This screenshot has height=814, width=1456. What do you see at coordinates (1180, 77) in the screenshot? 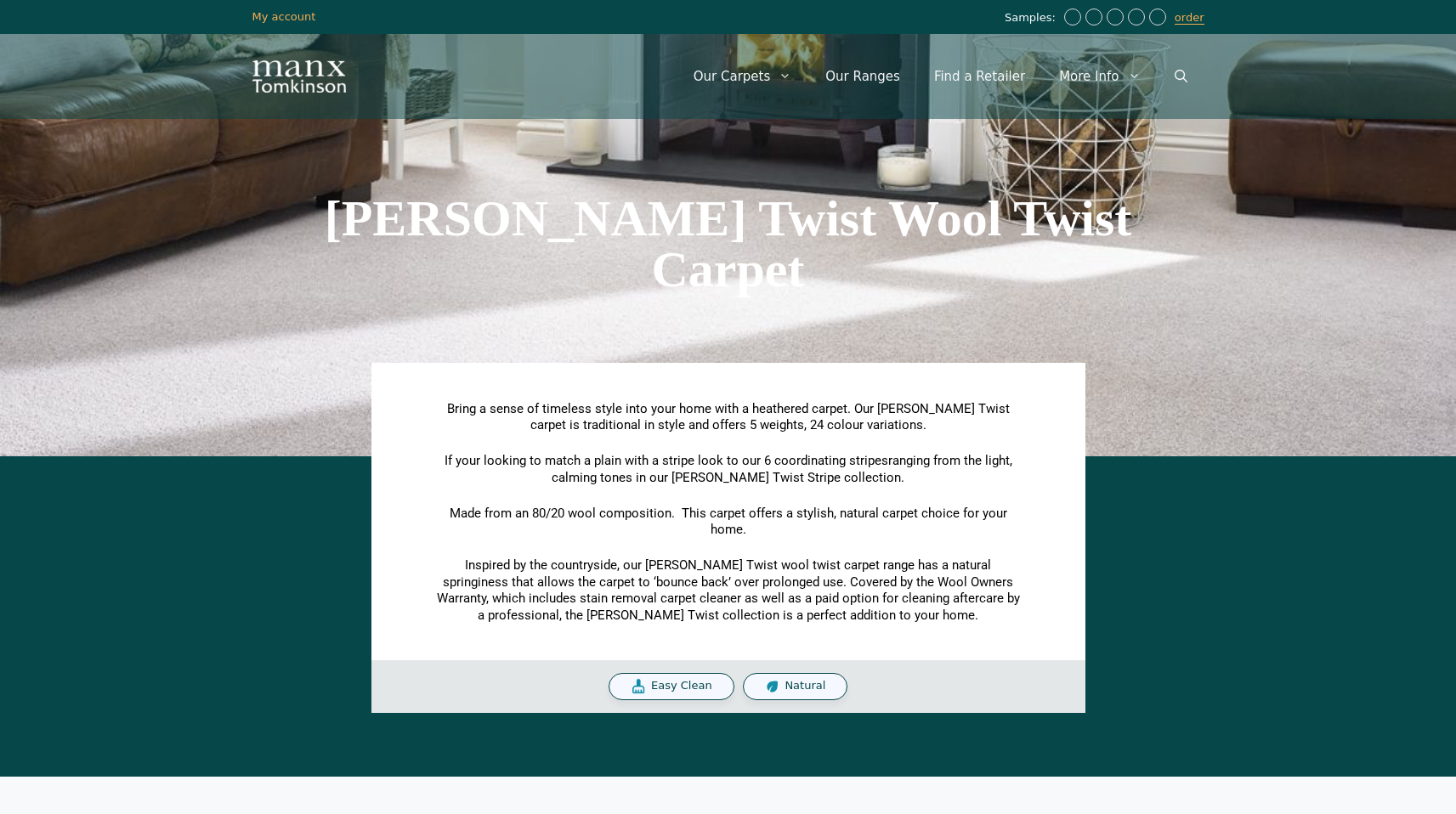
I see `a: Open Search Bar` at bounding box center [1180, 77].